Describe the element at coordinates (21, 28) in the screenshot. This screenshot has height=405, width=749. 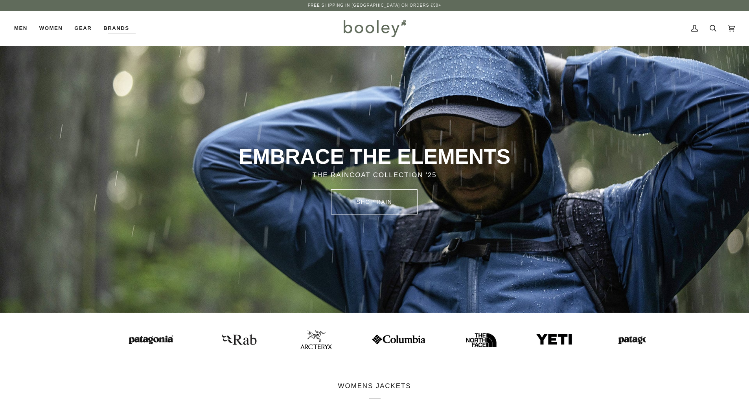
I see `span: Men` at that location.